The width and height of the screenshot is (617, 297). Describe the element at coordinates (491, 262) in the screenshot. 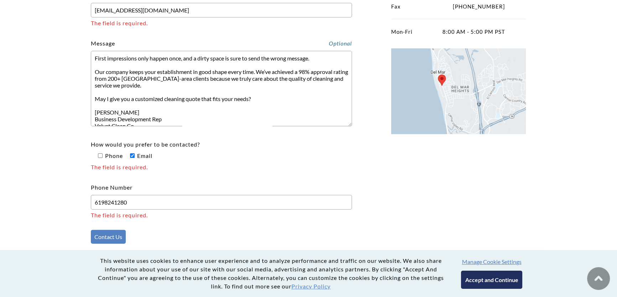

I see `button: Manage Cookie Settings` at that location.